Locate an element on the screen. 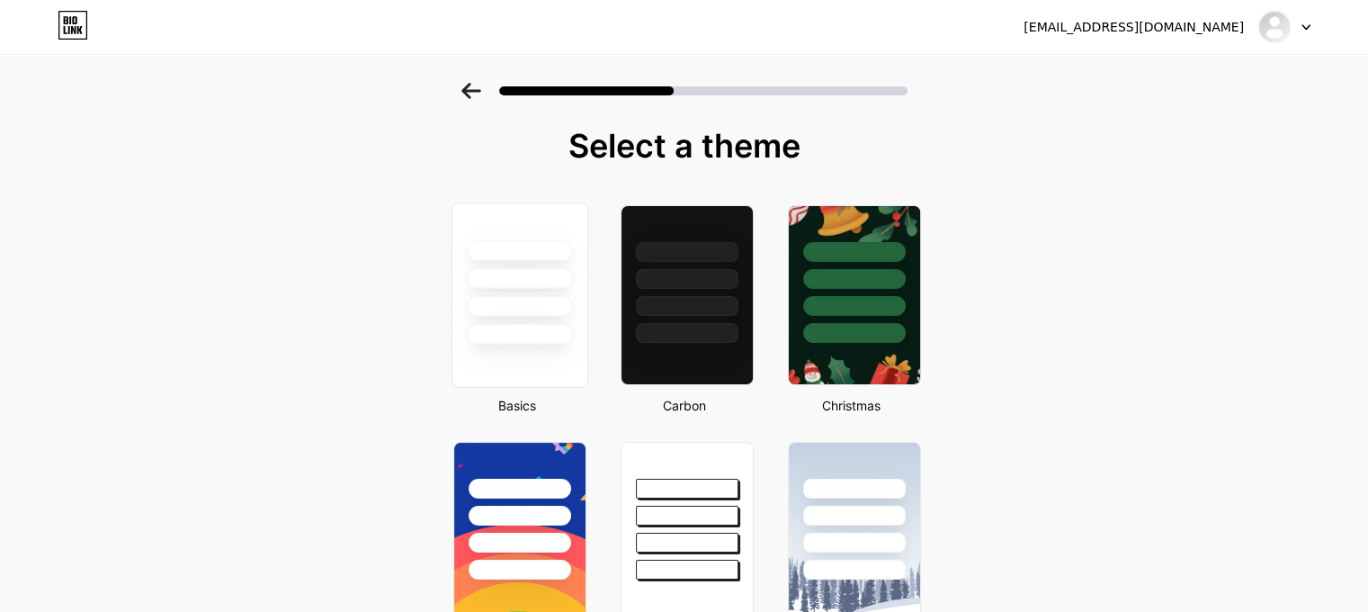 Image resolution: width=1368 pixels, height=612 pixels. div: Select a theme is located at coordinates (685, 146).